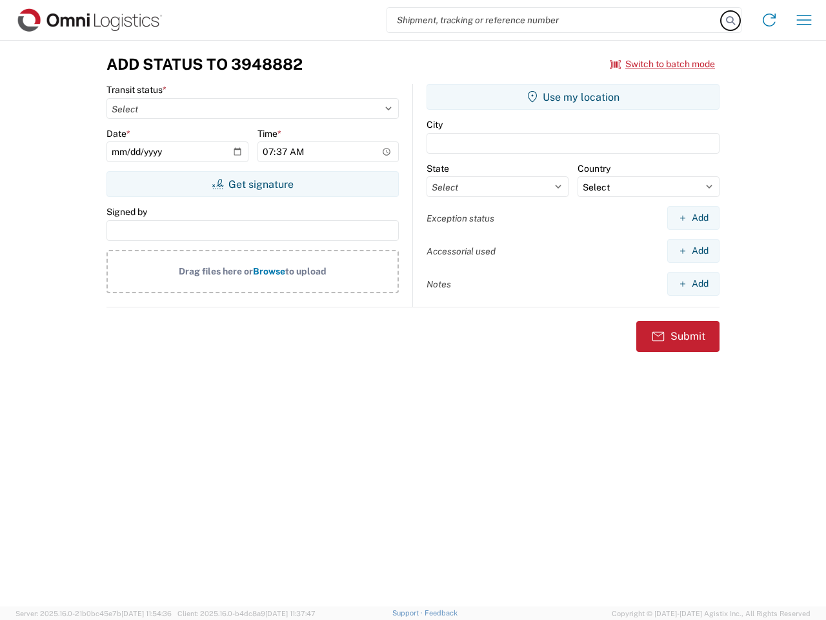 The width and height of the screenshot is (826, 620). What do you see at coordinates (678, 336) in the screenshot?
I see `button: Submit` at bounding box center [678, 336].